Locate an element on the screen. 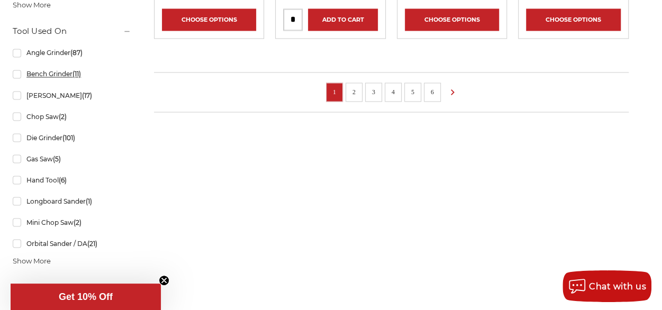 Image resolution: width=662 pixels, height=310 pixels. button: Chat with us is located at coordinates (607, 286).